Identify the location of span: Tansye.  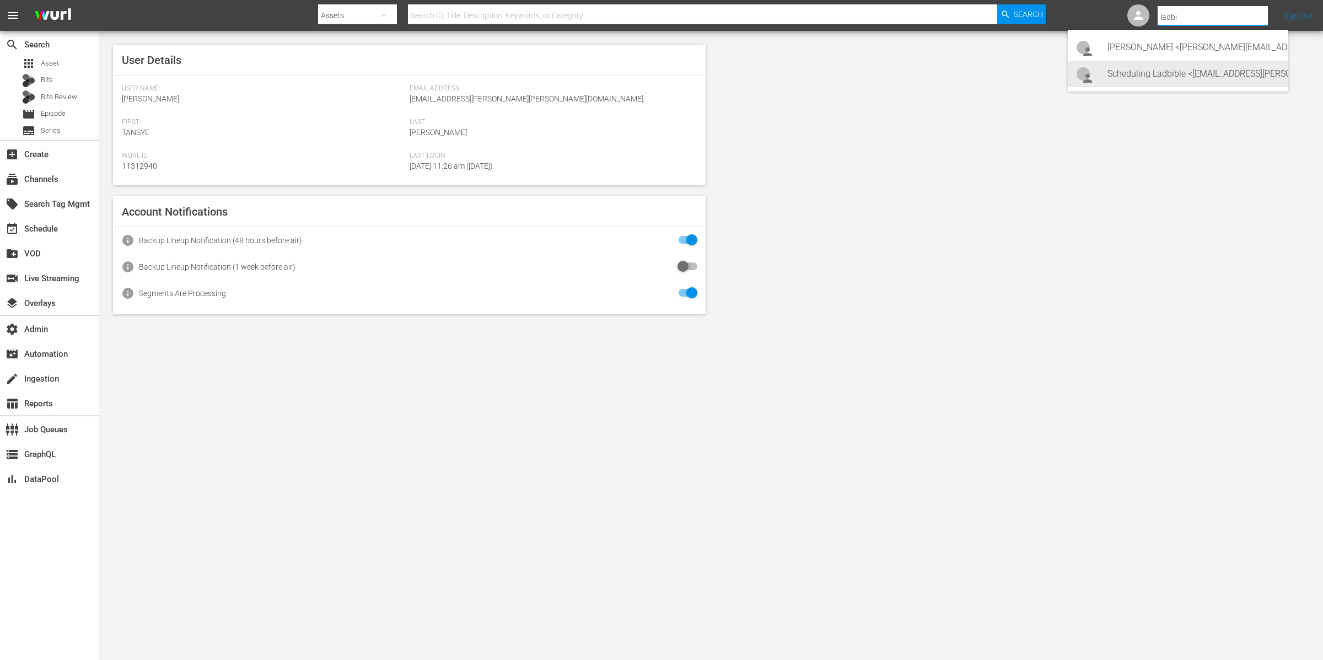
(136, 132).